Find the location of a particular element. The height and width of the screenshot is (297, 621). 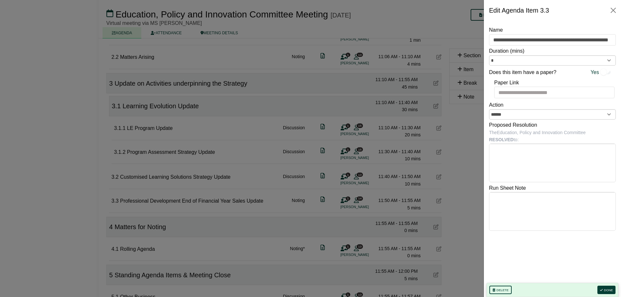

label: Proposed Resolution is located at coordinates (513, 125).